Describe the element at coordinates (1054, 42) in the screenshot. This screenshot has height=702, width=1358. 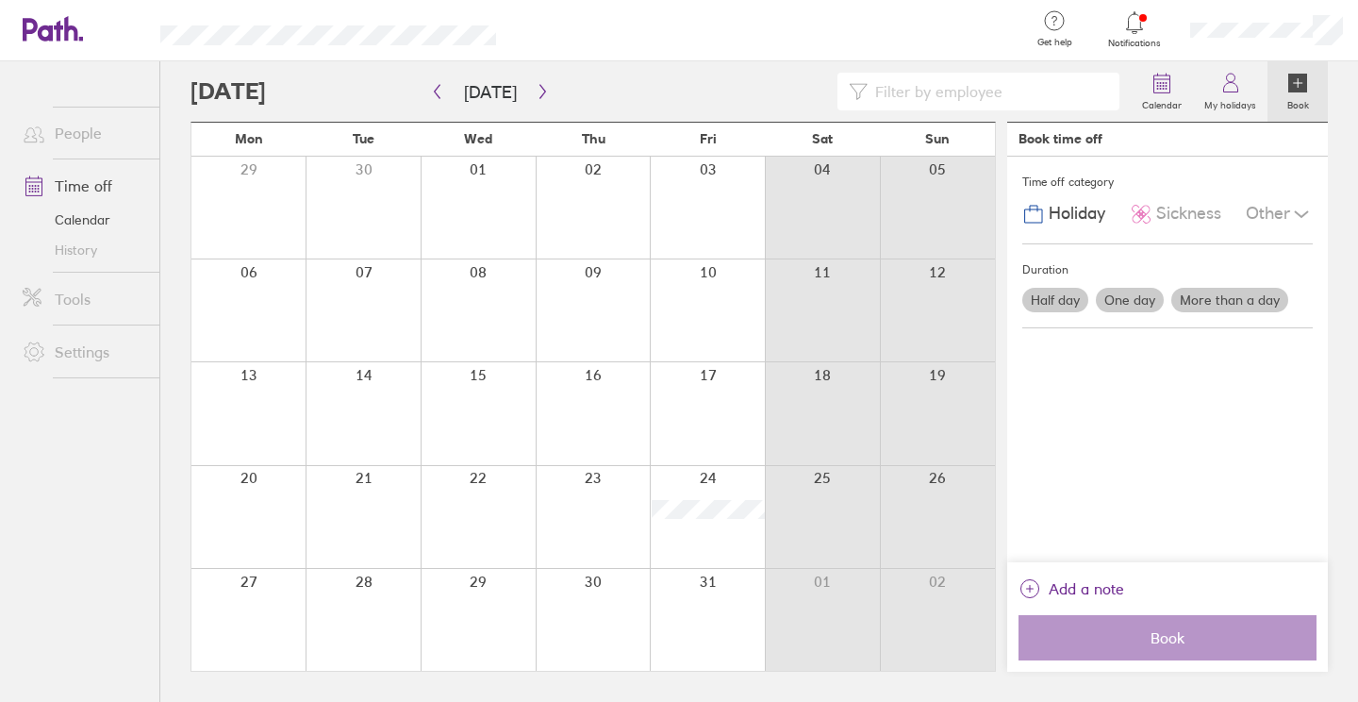
I see `span: Get help` at that location.